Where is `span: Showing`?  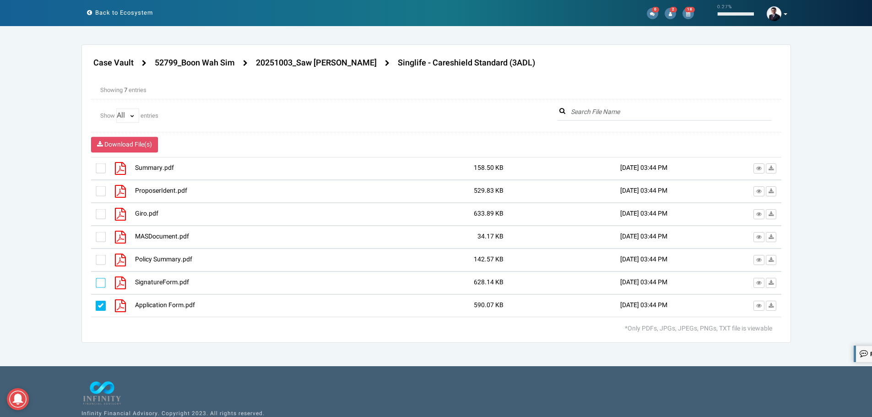
span: Showing is located at coordinates (111, 90).